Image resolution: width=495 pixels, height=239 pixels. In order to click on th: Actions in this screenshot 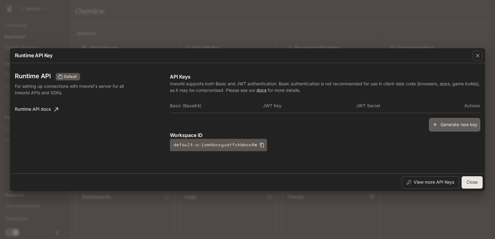, I will do `click(465, 106)`.